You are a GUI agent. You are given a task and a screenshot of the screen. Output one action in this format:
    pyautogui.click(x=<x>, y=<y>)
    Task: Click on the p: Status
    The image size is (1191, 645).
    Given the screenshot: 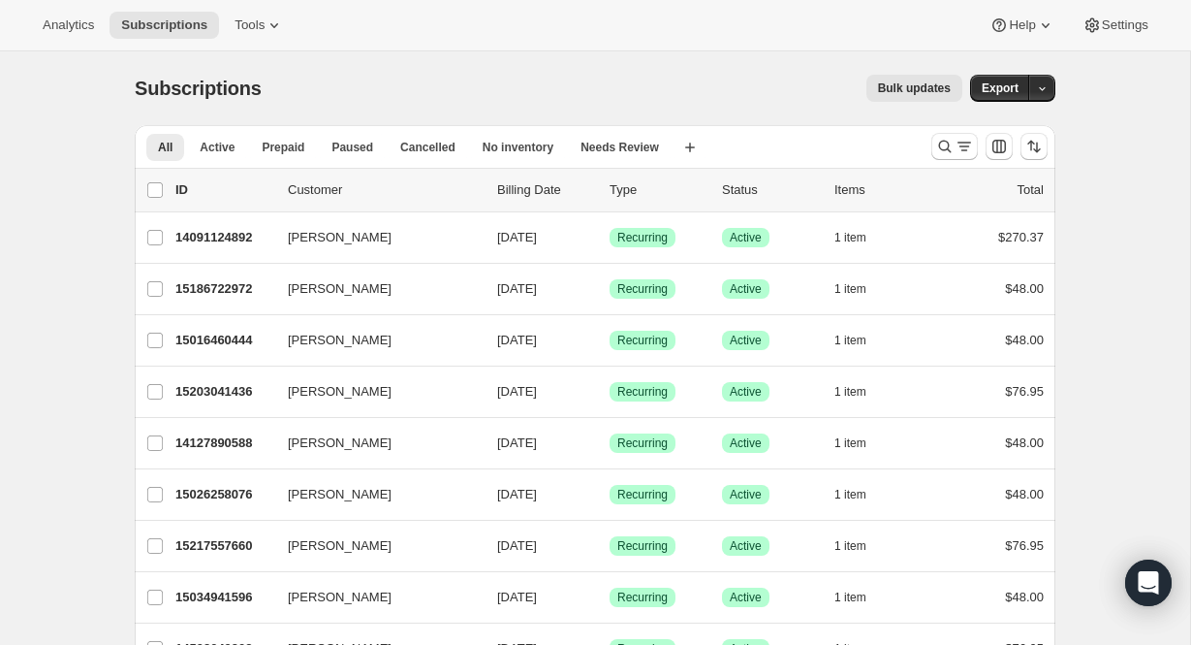 What is the action you would take?
    pyautogui.click(x=771, y=190)
    